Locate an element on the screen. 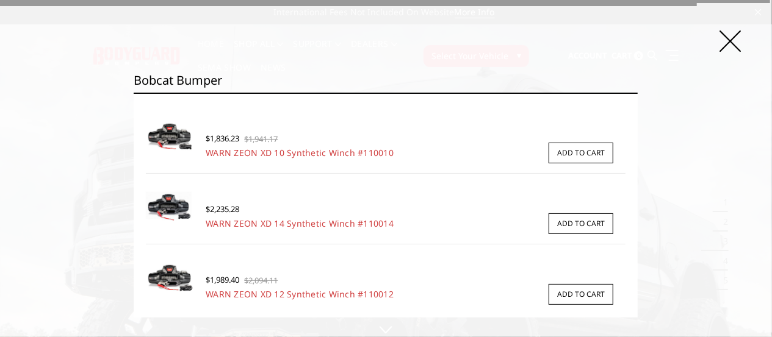  a: WARN ZEON XD 14 Synthetic Winch #110014 is located at coordinates (300, 223).